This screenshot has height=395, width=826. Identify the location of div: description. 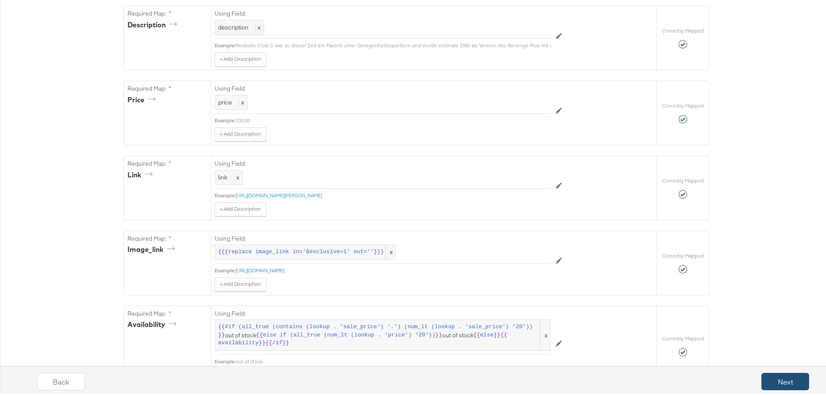
(153, 23).